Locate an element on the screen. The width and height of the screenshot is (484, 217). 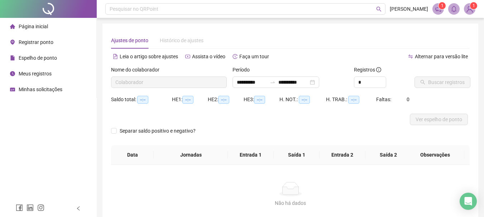
span: Espelho de ponto is located at coordinates (38, 58).